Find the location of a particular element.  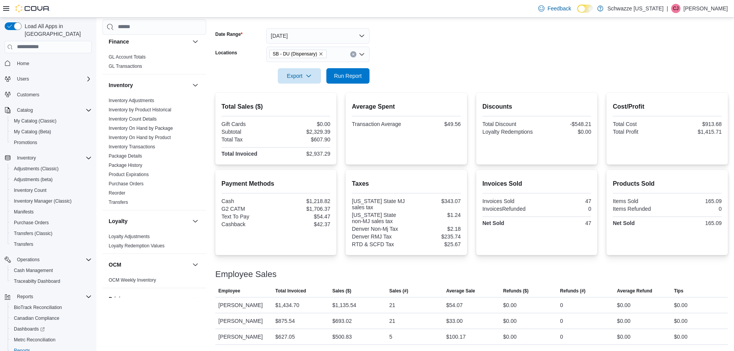

span: Promotions is located at coordinates (51, 142).